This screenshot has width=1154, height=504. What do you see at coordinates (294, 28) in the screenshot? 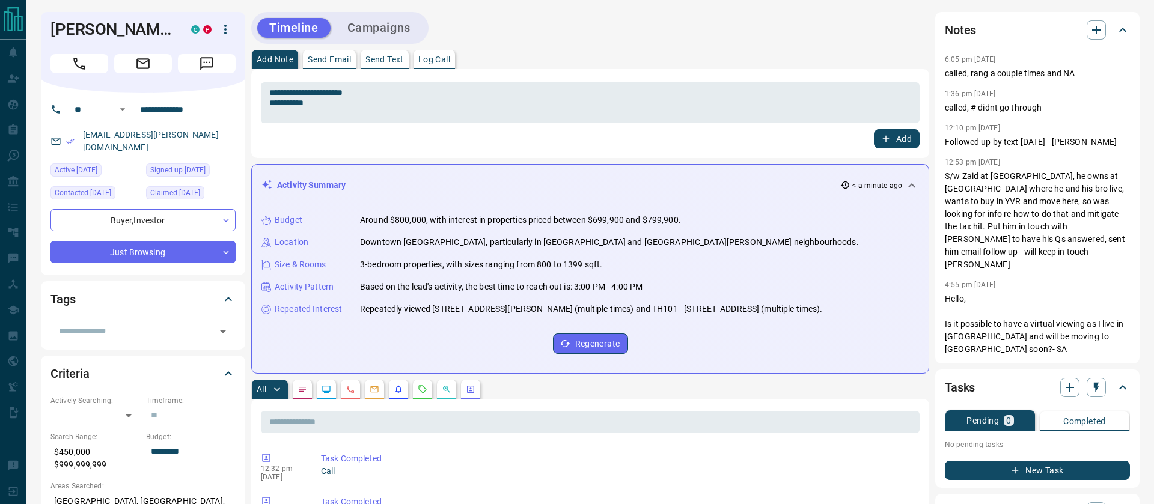
I see `button: Timeline` at bounding box center [294, 28].